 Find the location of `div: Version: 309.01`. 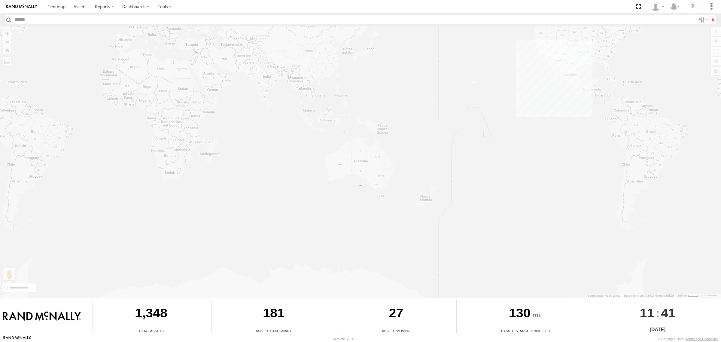

div: Version: 309.01 is located at coordinates (345, 339).